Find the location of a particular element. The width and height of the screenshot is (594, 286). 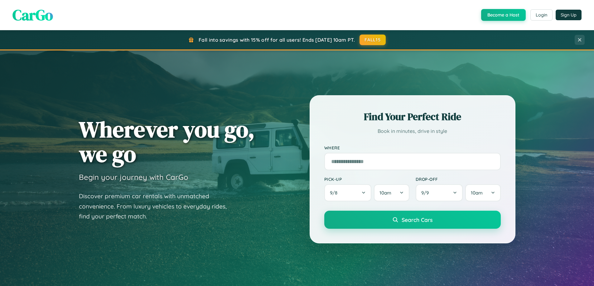

h1: Wherever you go, we go is located at coordinates (167, 142).